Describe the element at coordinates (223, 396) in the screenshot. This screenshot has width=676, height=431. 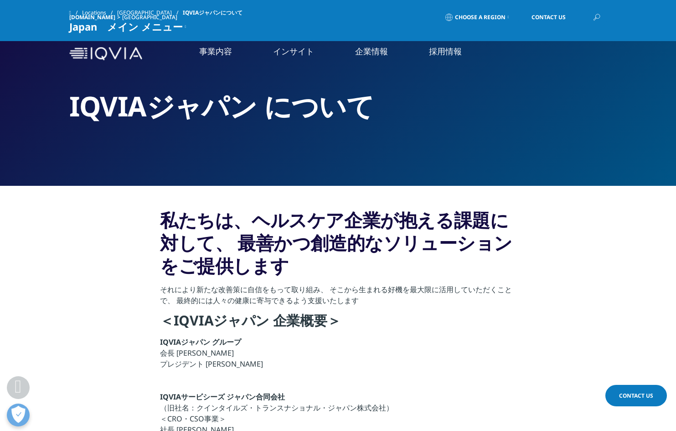
I see `strong: IQVIAサービシーズ ジャパン合同会社` at that location.